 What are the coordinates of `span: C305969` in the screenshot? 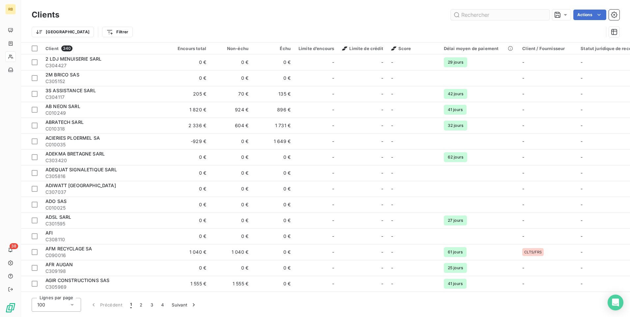 It's located at (105, 287).